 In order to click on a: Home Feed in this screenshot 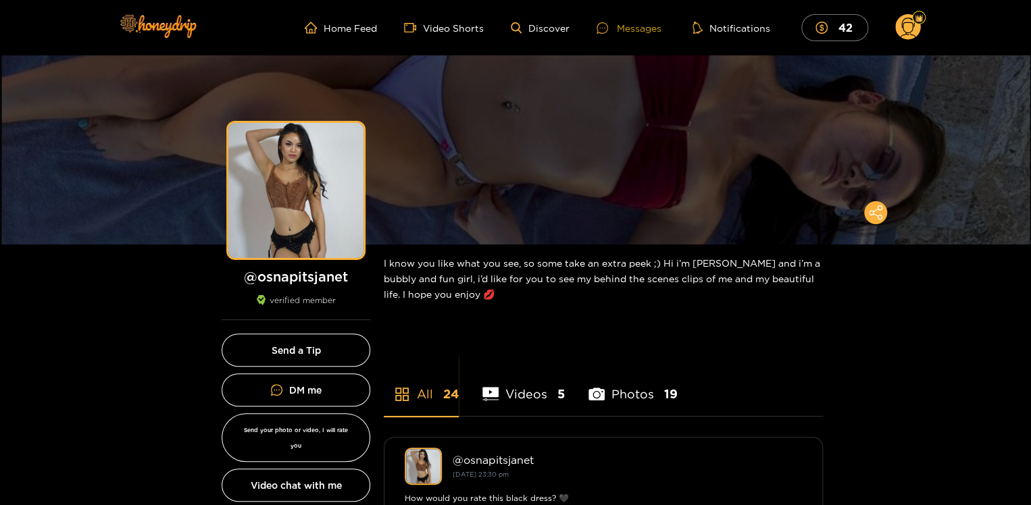, I will do `click(340, 28)`.